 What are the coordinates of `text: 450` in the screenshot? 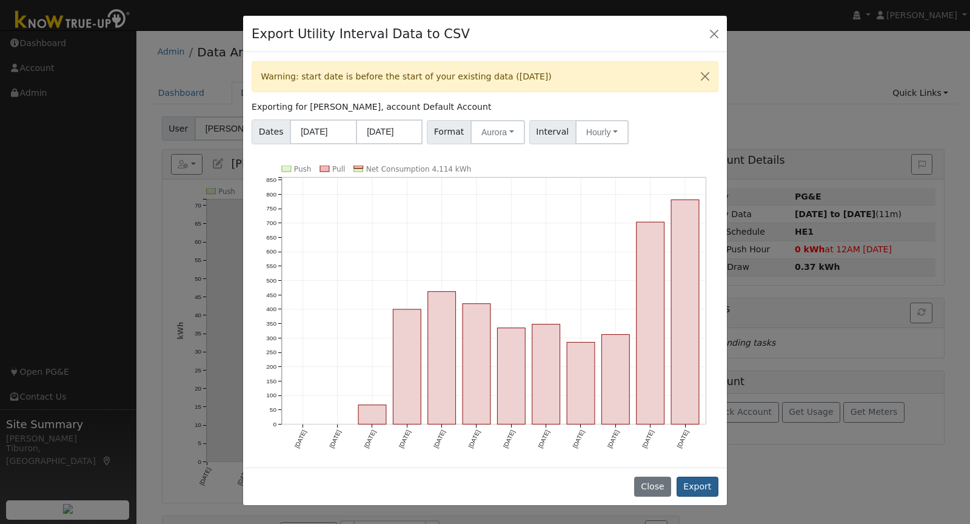 It's located at (271, 295).